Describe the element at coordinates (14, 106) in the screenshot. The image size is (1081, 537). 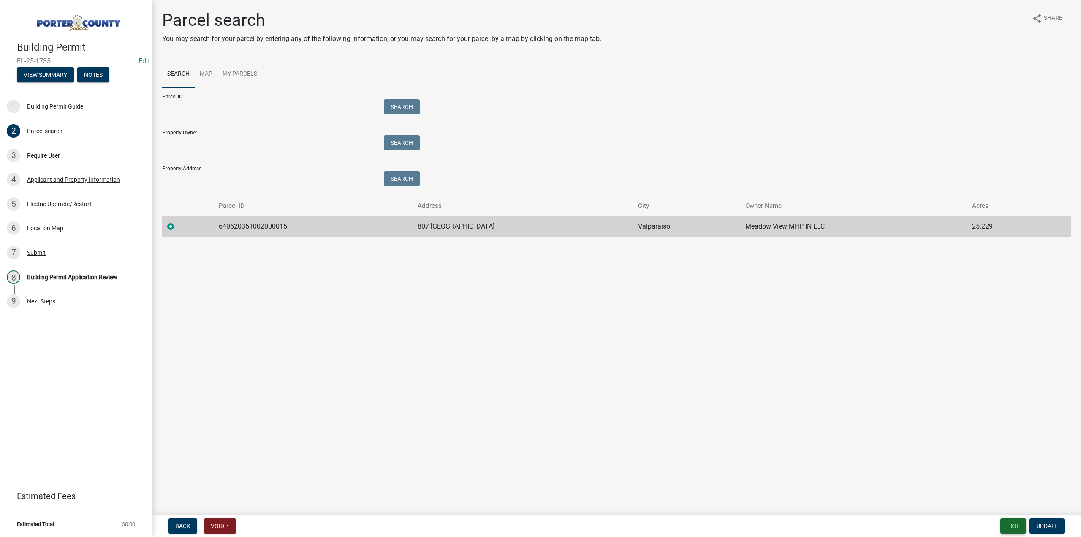
I see `div: 1` at that location.